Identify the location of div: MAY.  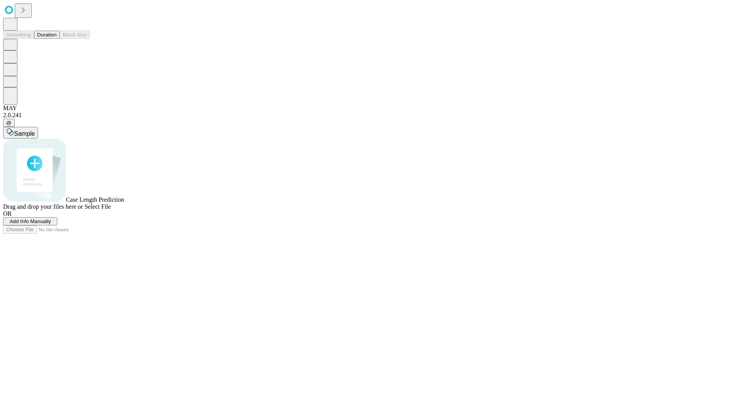
(372, 108).